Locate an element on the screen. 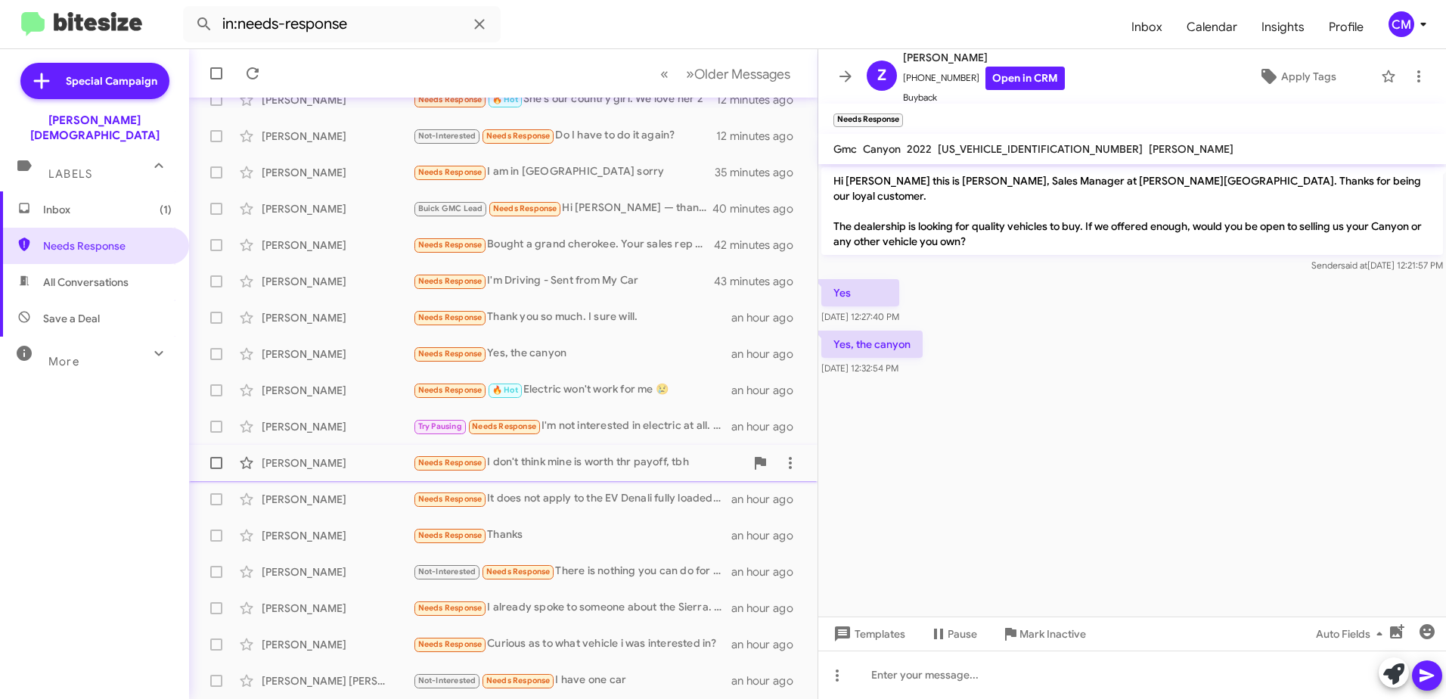  div: Curious as to what vehicle i was interested in? is located at coordinates (572, 644).